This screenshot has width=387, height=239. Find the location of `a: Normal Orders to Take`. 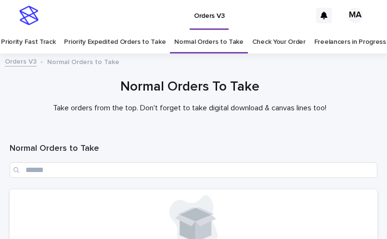

a: Normal Orders to Take is located at coordinates (209, 42).